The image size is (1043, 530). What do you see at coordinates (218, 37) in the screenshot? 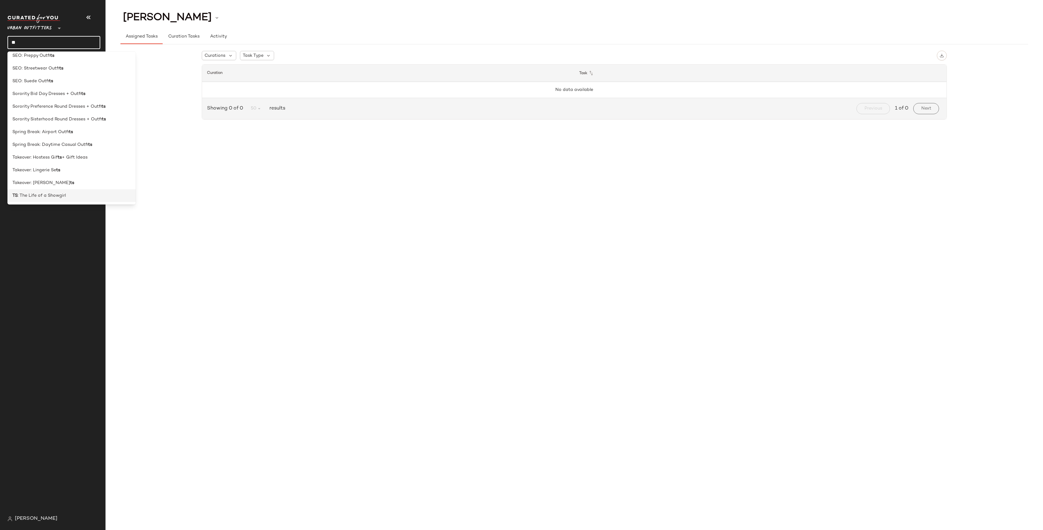
I see `span: Activity` at bounding box center [218, 37].